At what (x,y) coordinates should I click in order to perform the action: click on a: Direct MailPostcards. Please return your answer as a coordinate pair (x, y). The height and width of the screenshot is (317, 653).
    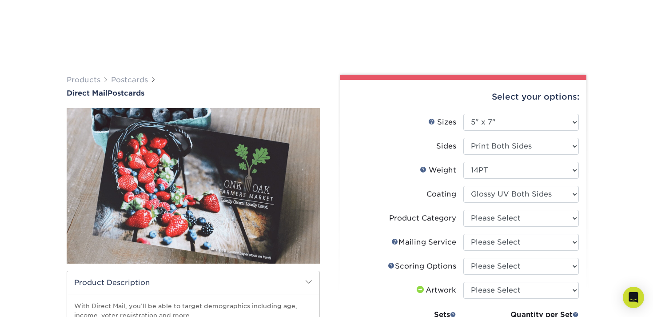
    Looking at the image, I should click on (193, 93).